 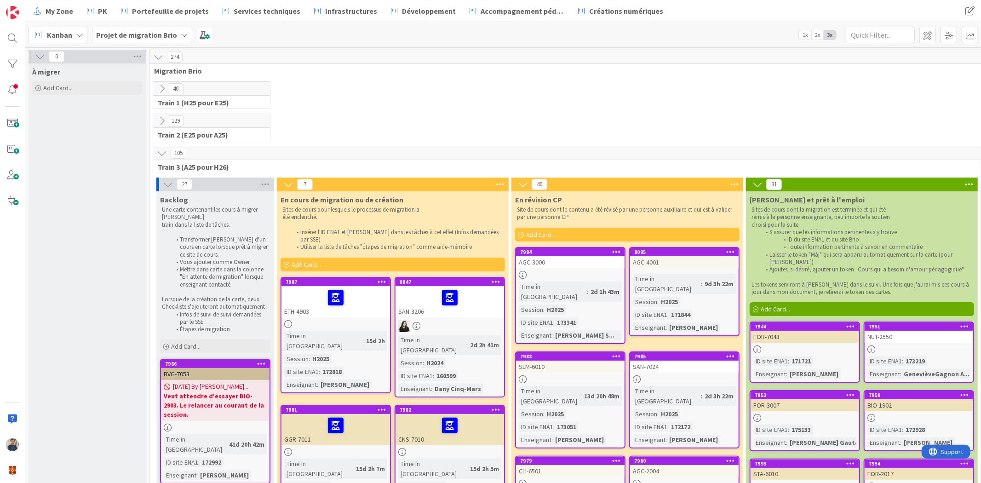 What do you see at coordinates (685, 262) in the screenshot?
I see `div: AGC-4001` at bounding box center [685, 262].